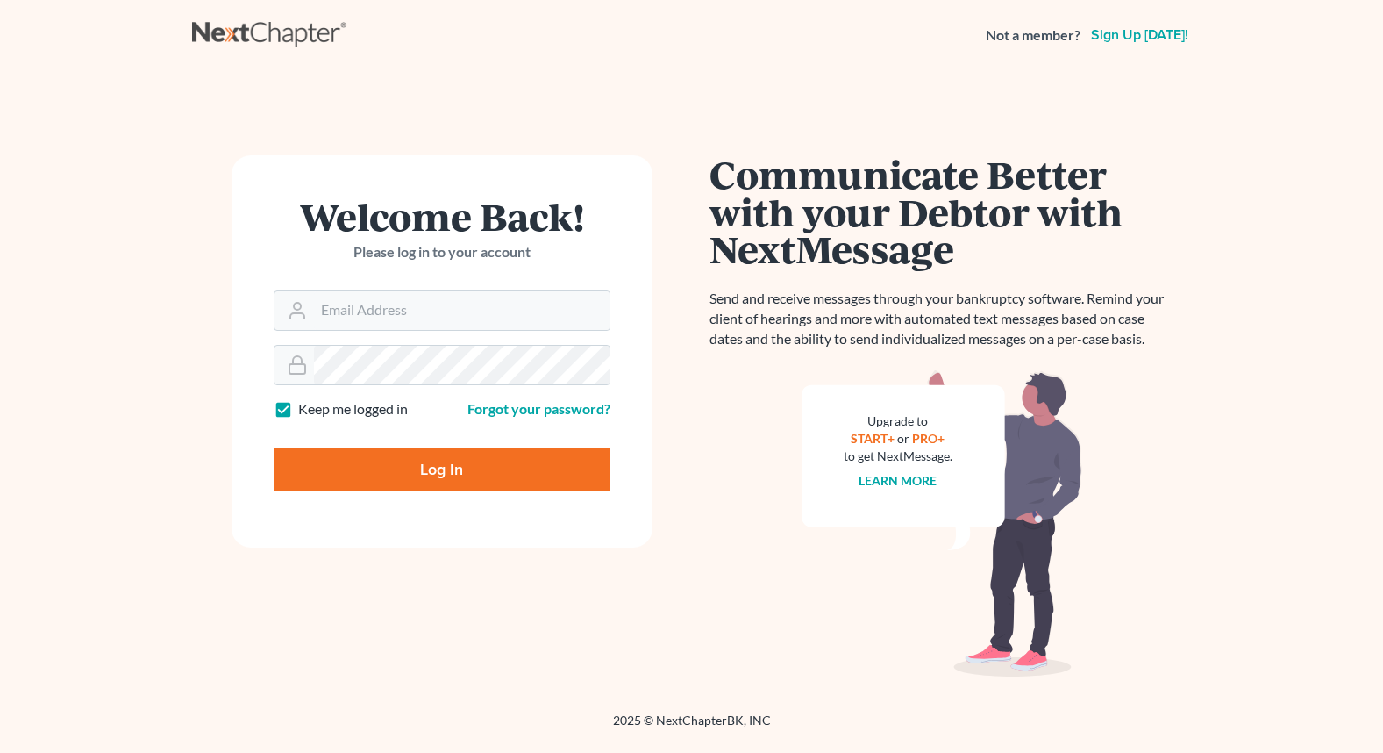  Describe the element at coordinates (442, 252) in the screenshot. I see `p: Please log in to your account` at that location.